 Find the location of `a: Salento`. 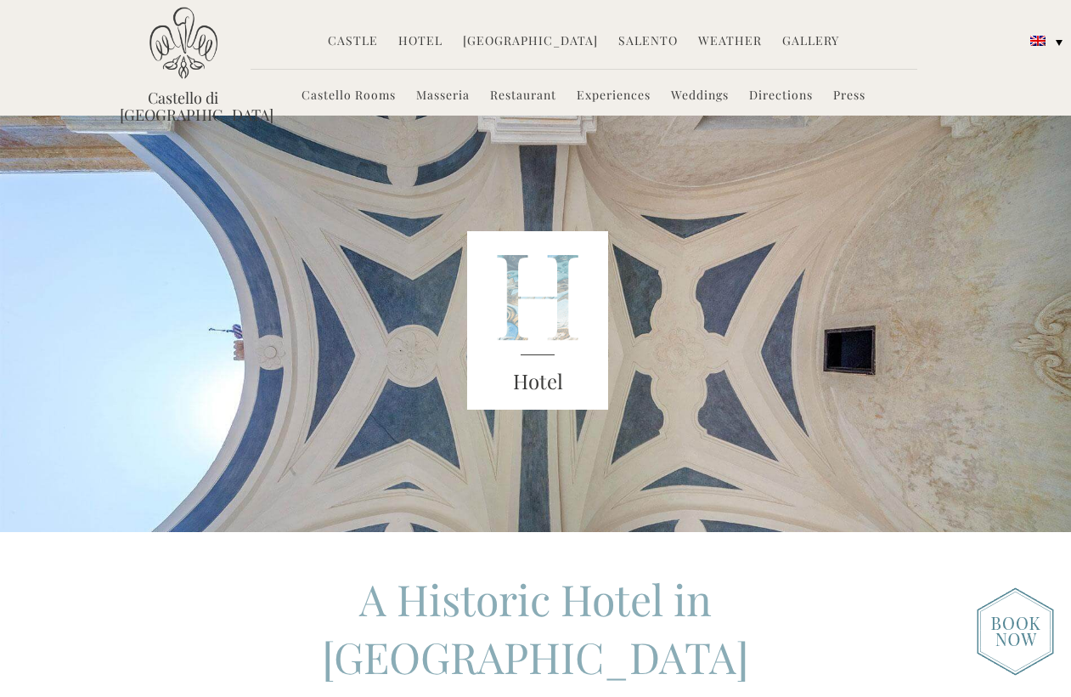

a: Salento is located at coordinates (648, 42).